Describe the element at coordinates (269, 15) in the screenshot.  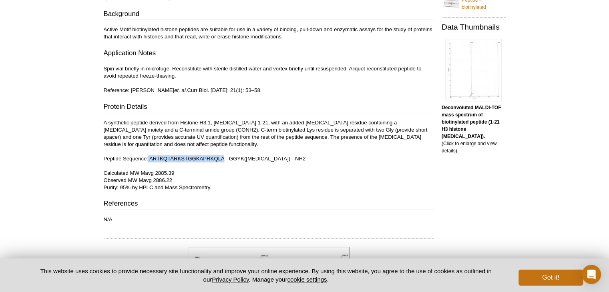
I see `h3: Background` at that location.